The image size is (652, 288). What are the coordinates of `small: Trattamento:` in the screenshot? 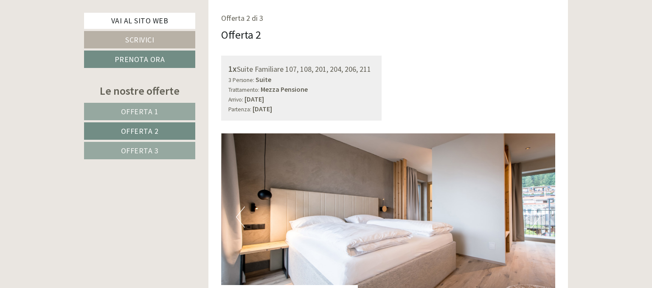 It's located at (244, 90).